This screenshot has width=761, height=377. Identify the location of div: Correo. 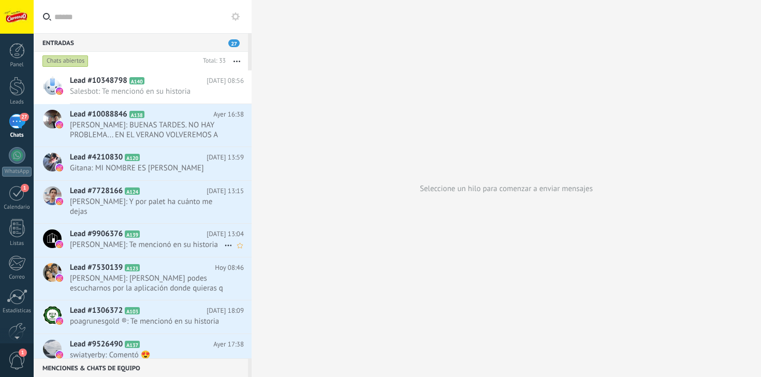
(17, 277).